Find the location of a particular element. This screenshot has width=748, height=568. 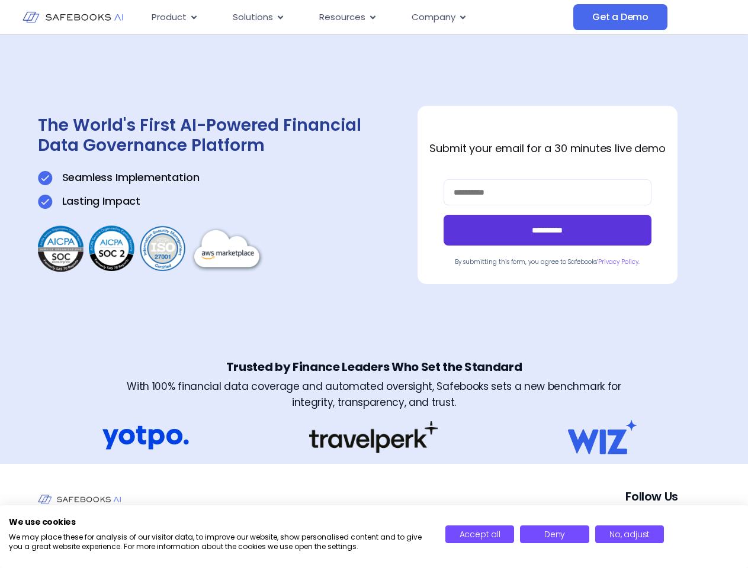

p: Lasting Impact is located at coordinates (101, 201).